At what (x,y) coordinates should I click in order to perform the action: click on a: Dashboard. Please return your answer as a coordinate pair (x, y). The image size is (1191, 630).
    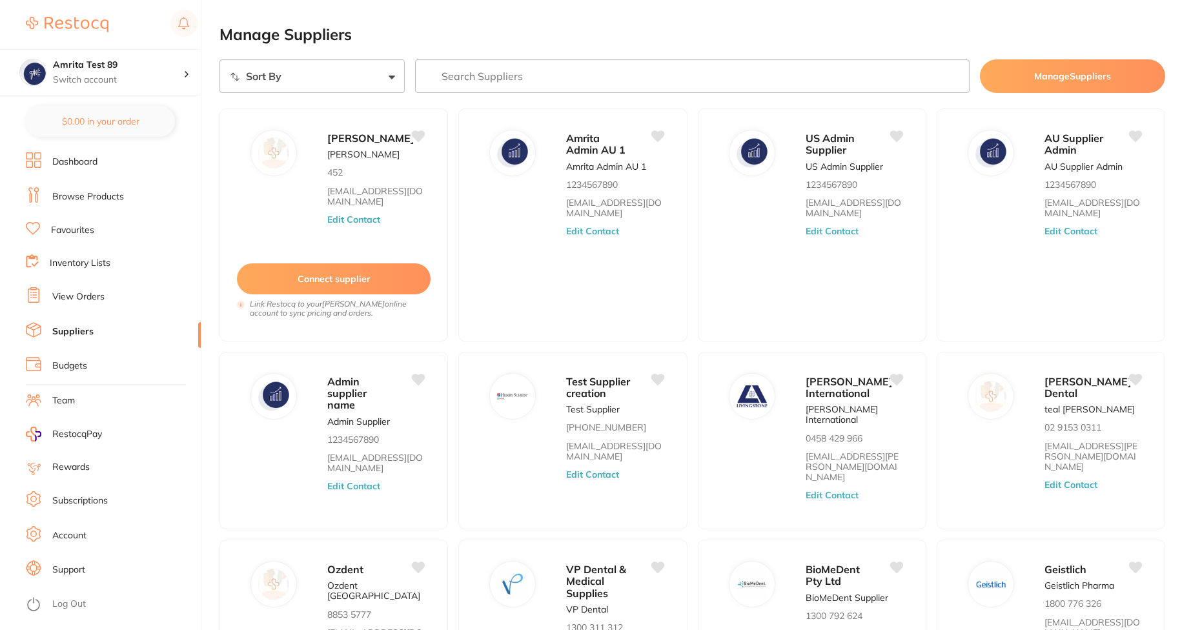
    Looking at the image, I should click on (75, 162).